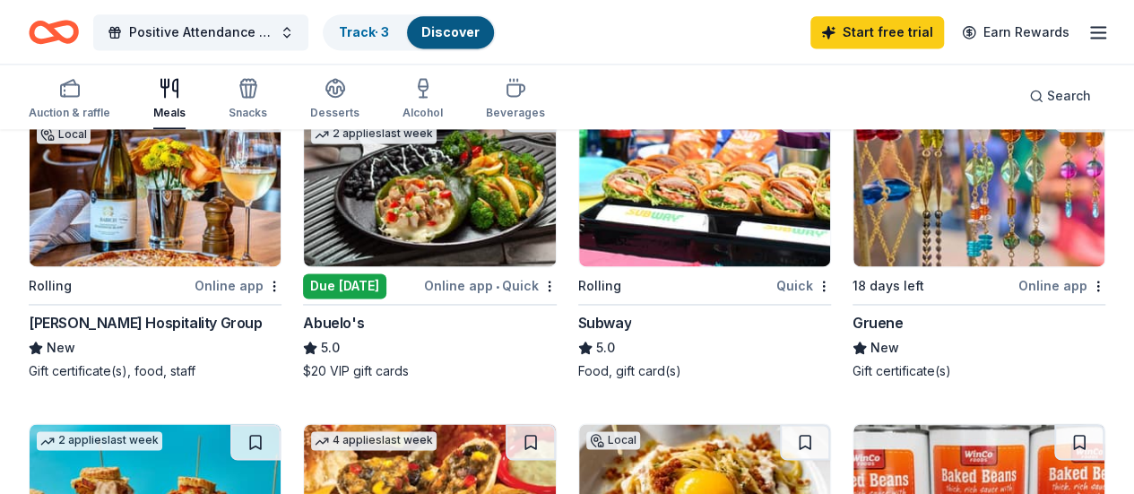 This screenshot has width=1134, height=494. Describe the element at coordinates (422, 100) in the screenshot. I see `button: Alcohol` at that location.